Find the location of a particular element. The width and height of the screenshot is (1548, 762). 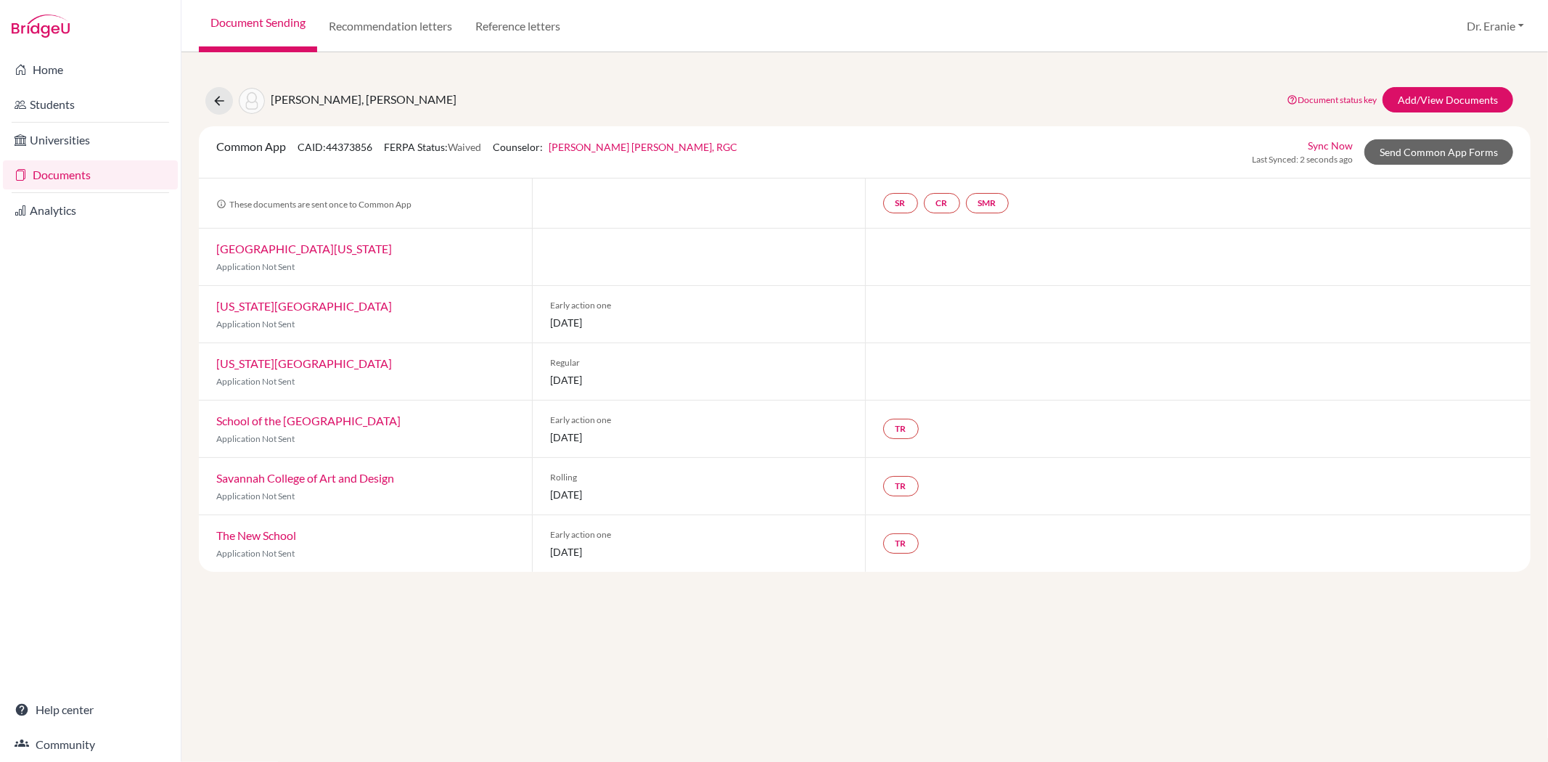

a: Documents is located at coordinates (90, 175).